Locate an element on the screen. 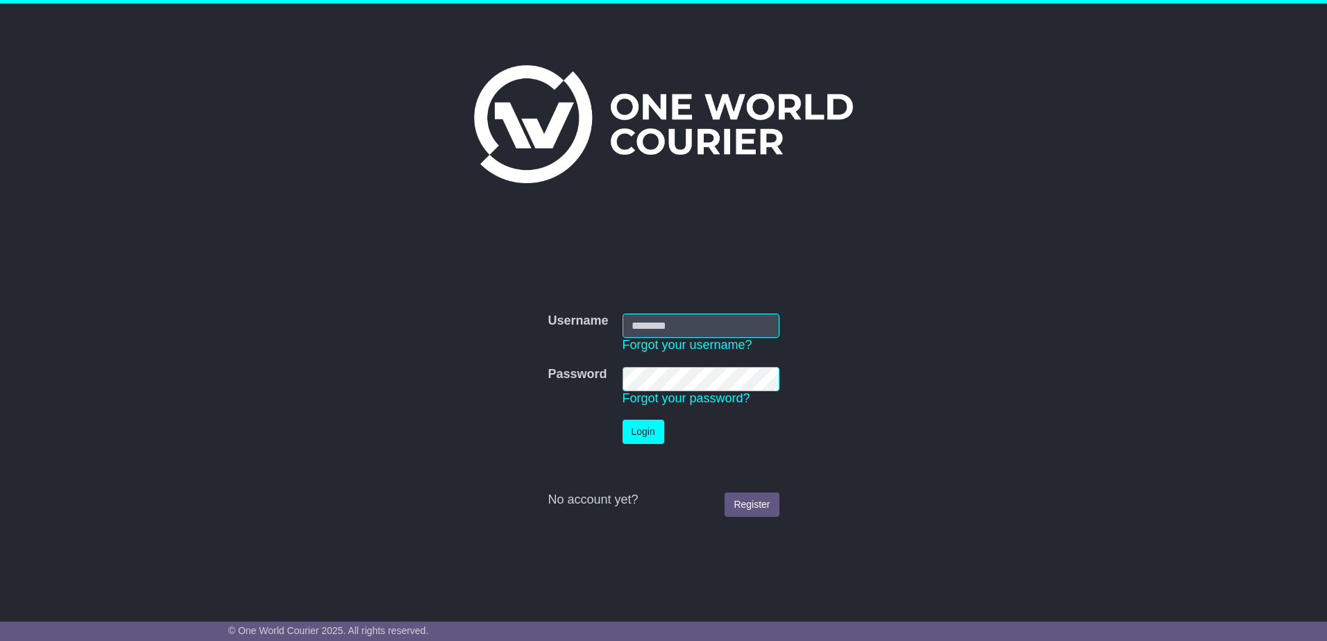 The height and width of the screenshot is (641, 1327). button: Login is located at coordinates (643, 432).